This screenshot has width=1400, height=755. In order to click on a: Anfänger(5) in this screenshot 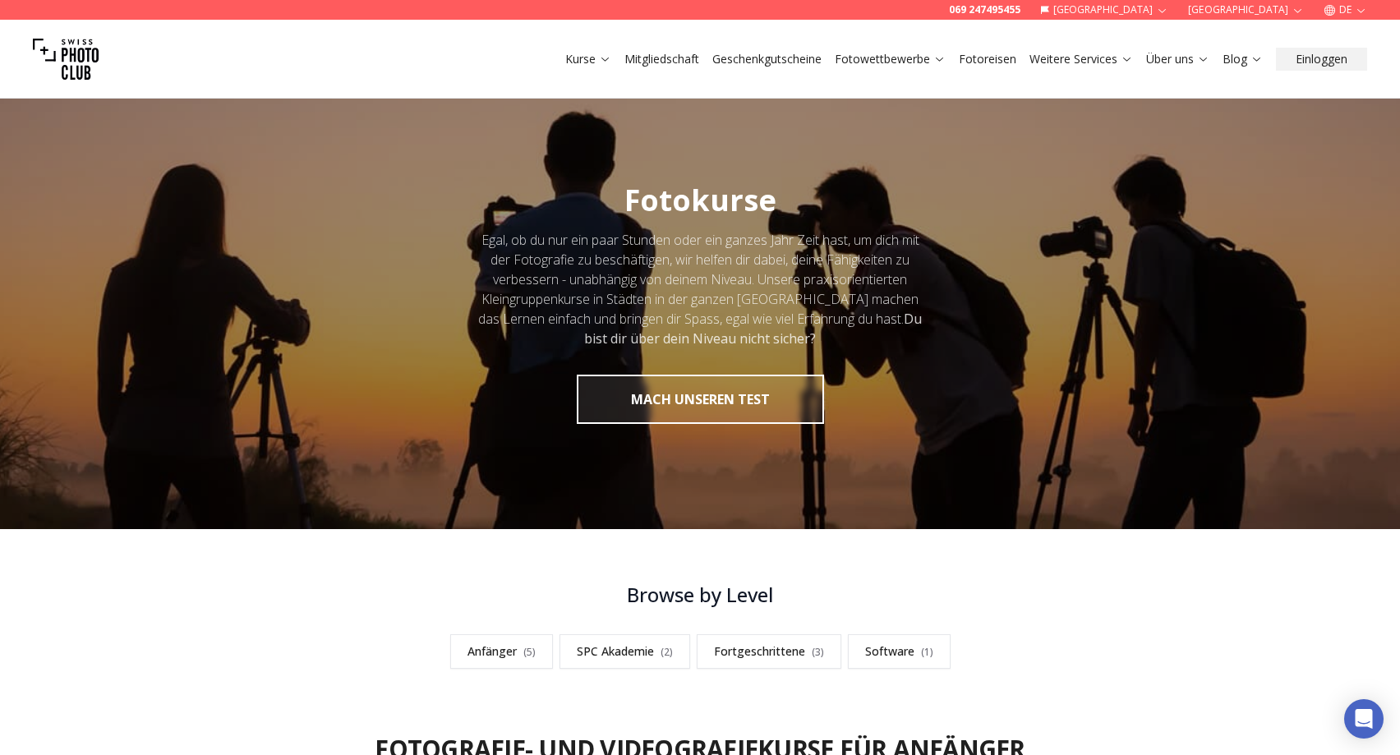, I will do `click(501, 652)`.